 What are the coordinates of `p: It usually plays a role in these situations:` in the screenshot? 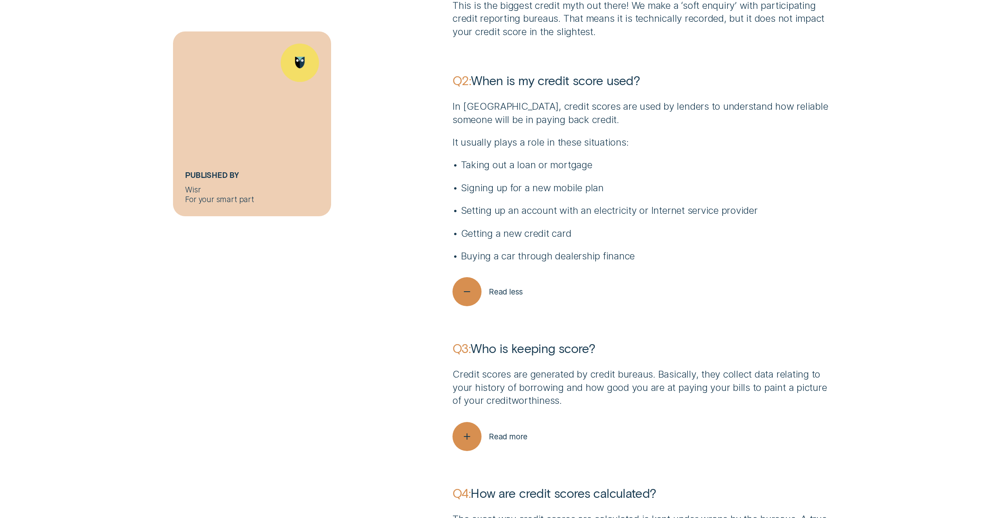 It's located at (643, 142).